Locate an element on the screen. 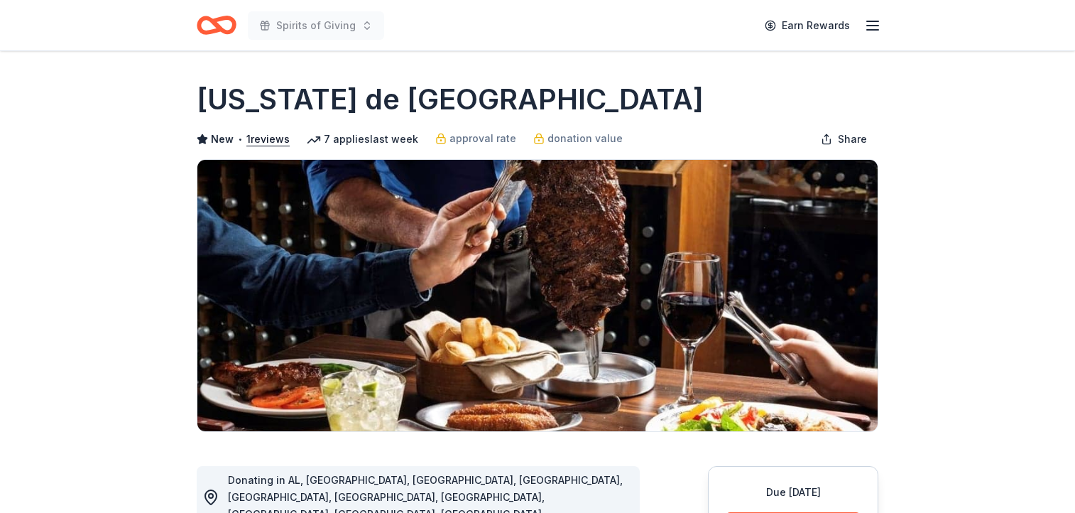 The image size is (1075, 513). span: approval rate is located at coordinates (483, 138).